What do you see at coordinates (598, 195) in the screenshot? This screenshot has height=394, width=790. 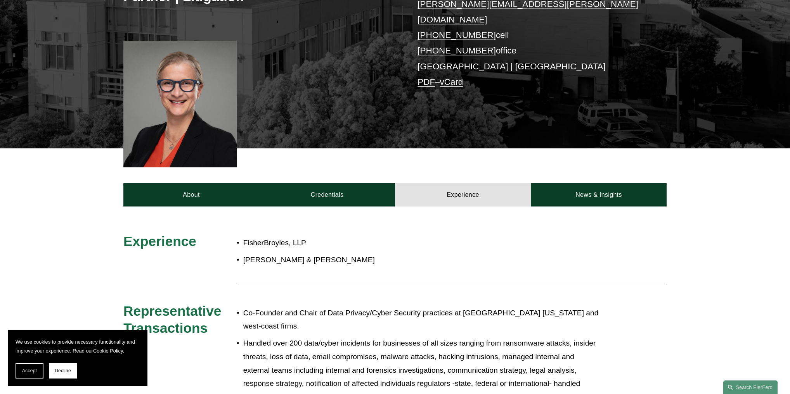 I see `a: News & Insights` at bounding box center [598, 195].